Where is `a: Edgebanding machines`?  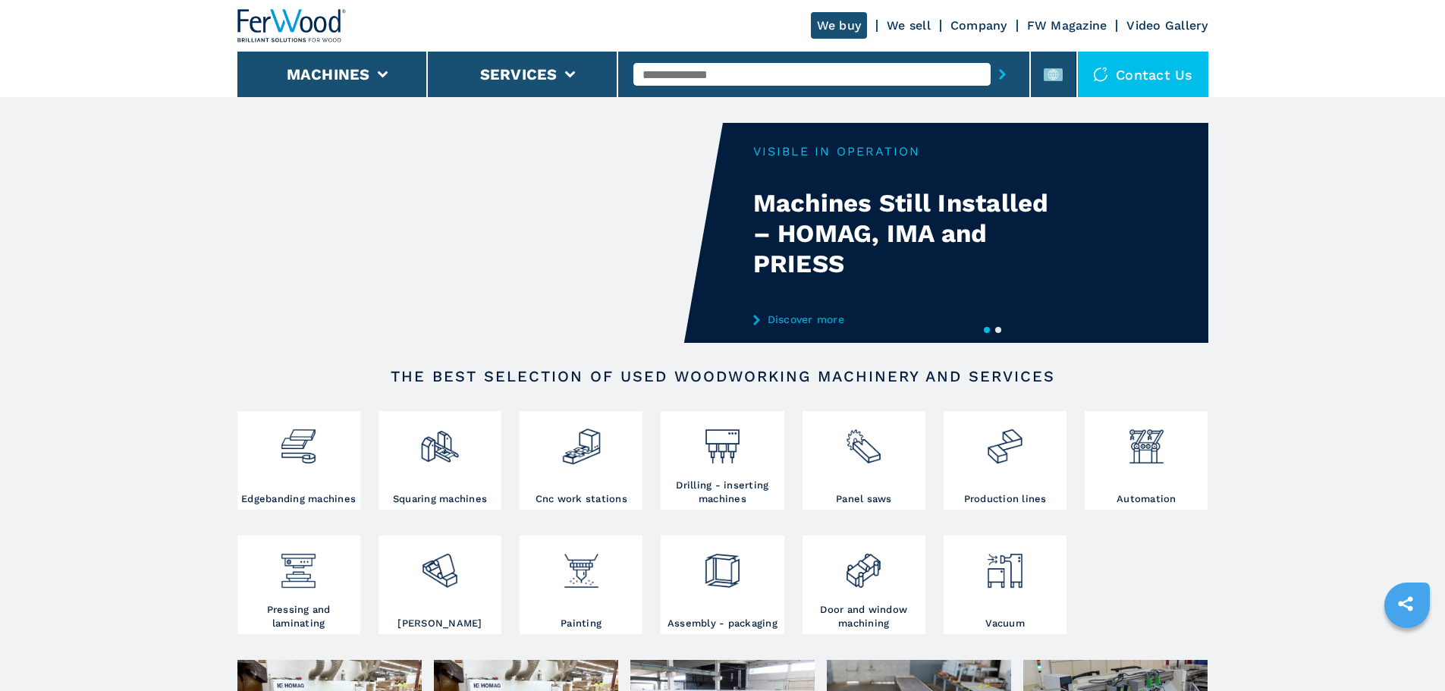 a: Edgebanding machines is located at coordinates (299, 460).